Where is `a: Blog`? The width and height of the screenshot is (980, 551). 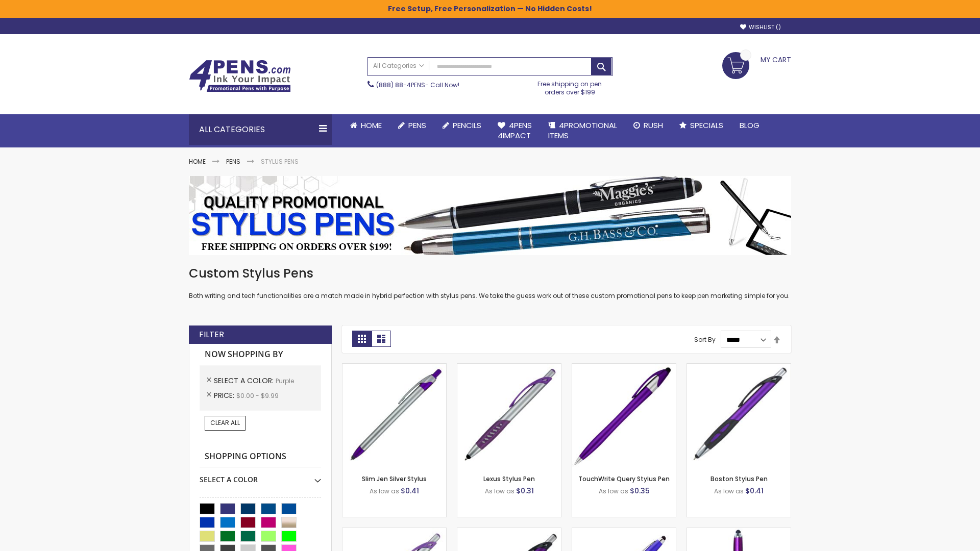 a: Blog is located at coordinates (749, 126).